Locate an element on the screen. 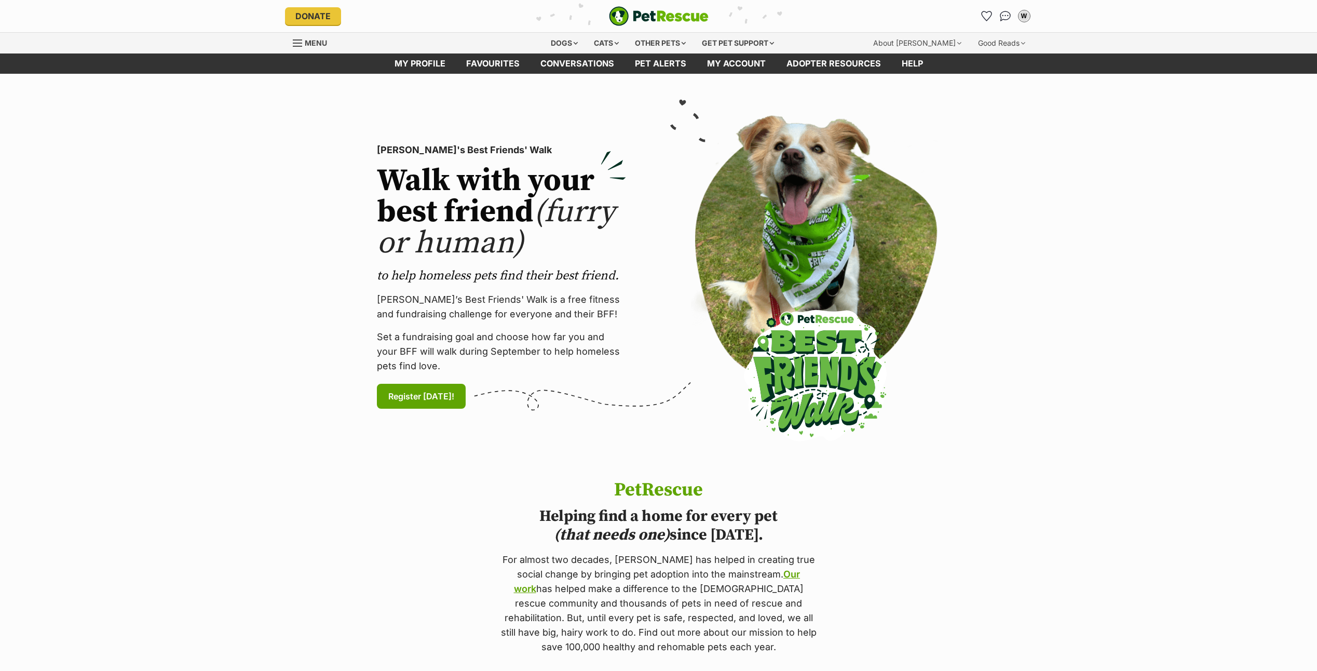 The height and width of the screenshot is (671, 1317). a: Pet alerts is located at coordinates (660, 63).